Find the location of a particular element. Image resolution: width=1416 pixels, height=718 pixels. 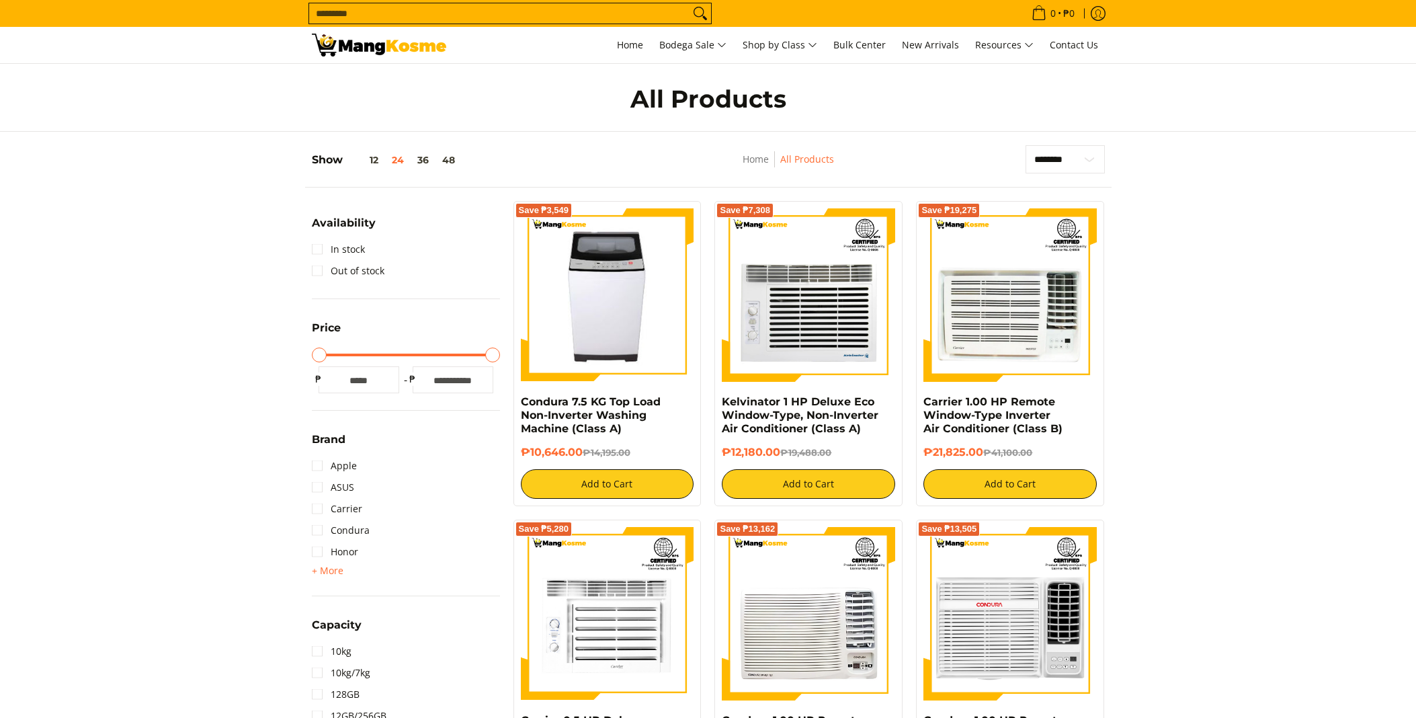

span: Save ₱13,162 is located at coordinates (747, 529).